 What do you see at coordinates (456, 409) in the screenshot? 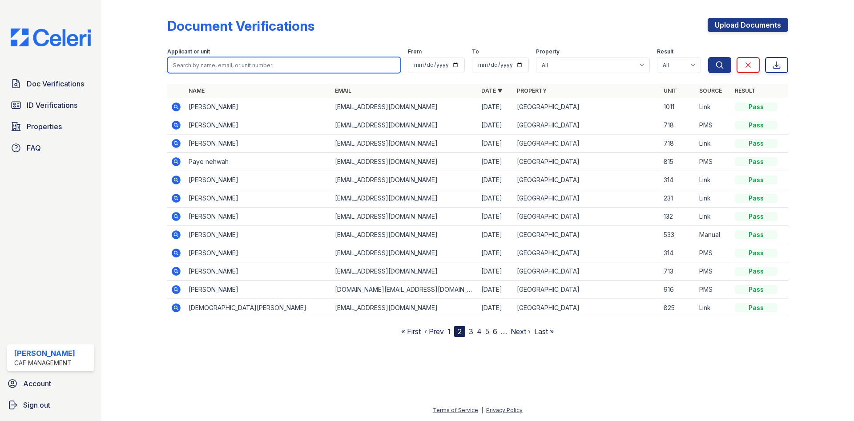
I see `a: Terms of Service` at bounding box center [456, 409].